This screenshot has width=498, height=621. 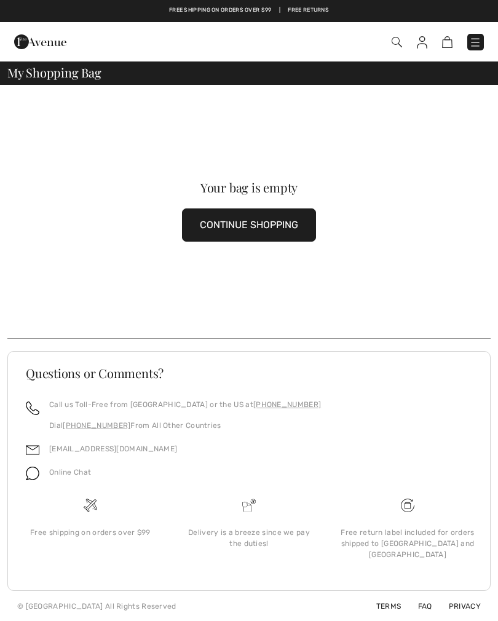 What do you see at coordinates (54, 73) in the screenshot?
I see `span: My Shopping Bag` at bounding box center [54, 73].